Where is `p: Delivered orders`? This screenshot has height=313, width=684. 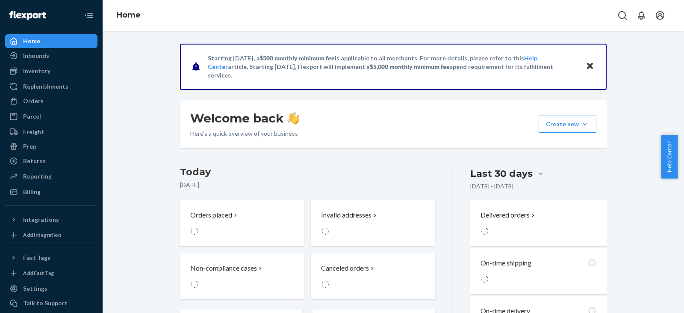
p: Delivered orders is located at coordinates (508, 215).